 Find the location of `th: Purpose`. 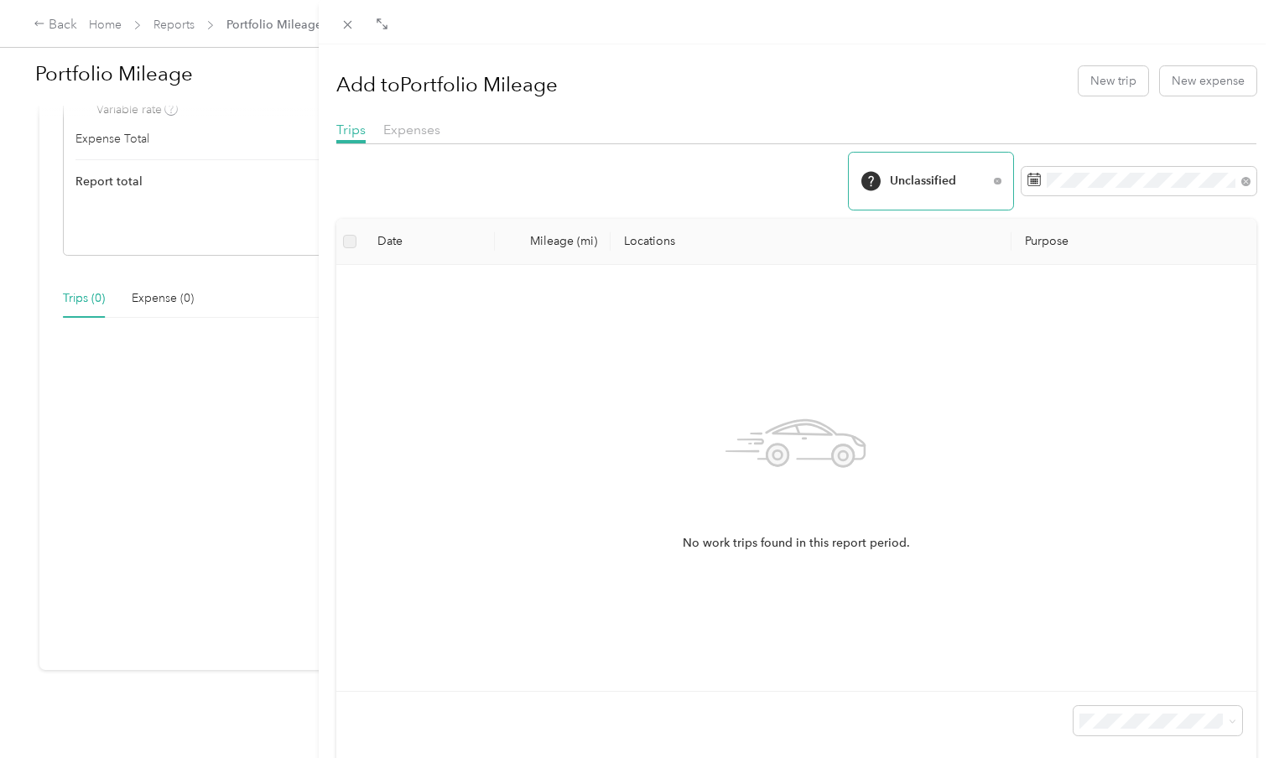

th: Purpose is located at coordinates (1134, 241).